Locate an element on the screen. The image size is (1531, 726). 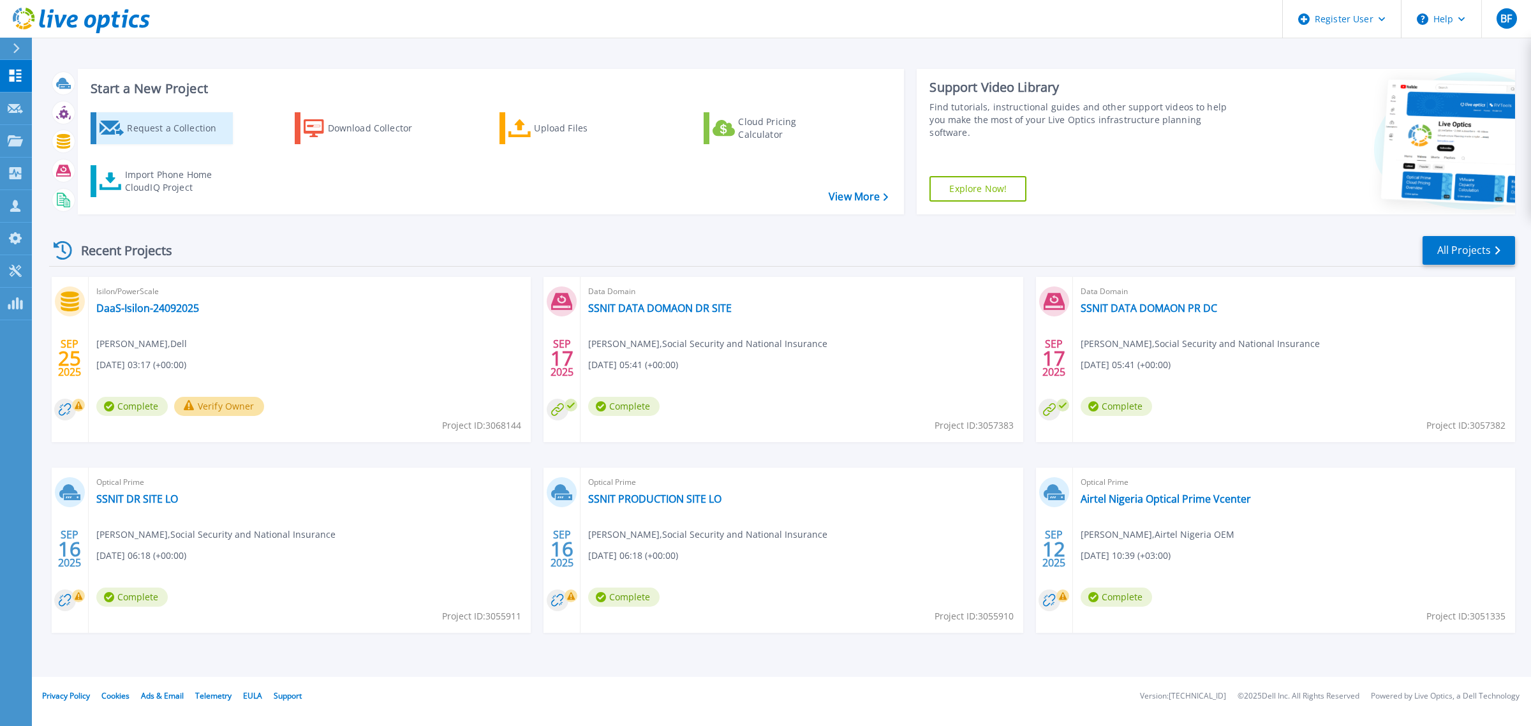
a: Download Collector is located at coordinates (366, 128).